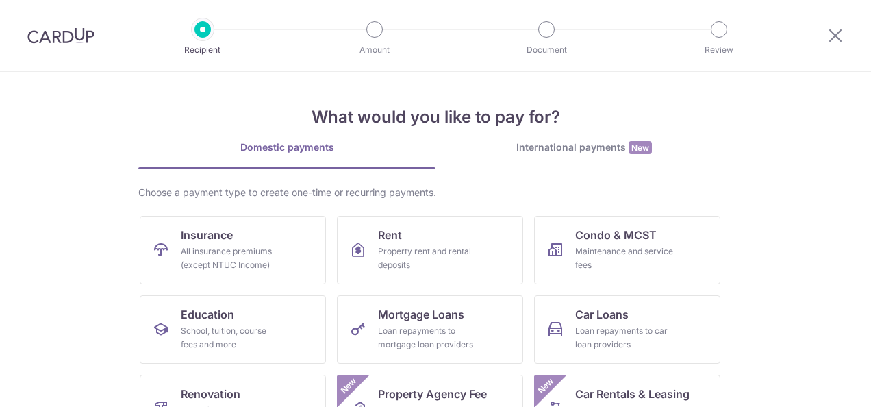  Describe the element at coordinates (584, 147) in the screenshot. I see `div: International payments` at that location.